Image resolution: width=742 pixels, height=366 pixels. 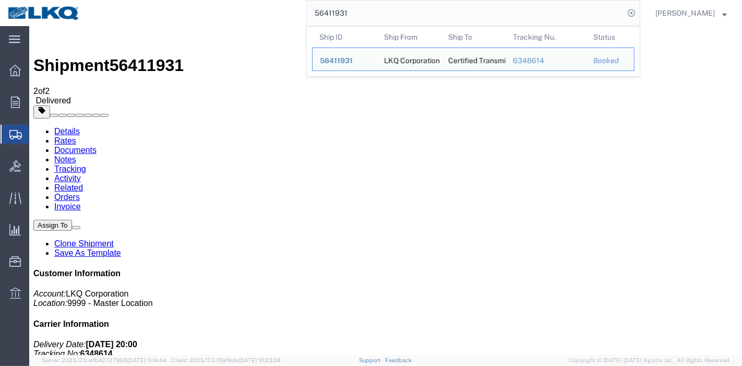 What do you see at coordinates (372, 360) in the screenshot?
I see `a: Support` at bounding box center [372, 360].